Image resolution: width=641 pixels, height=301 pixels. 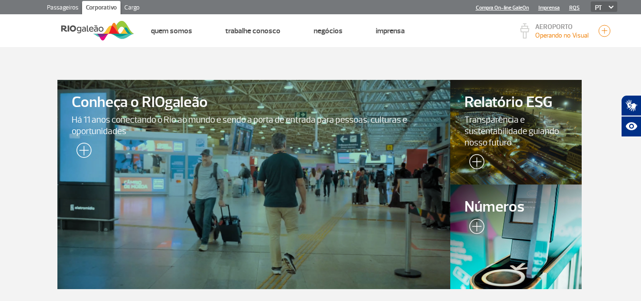 I want to click on a: Quem Somos, so click(x=171, y=31).